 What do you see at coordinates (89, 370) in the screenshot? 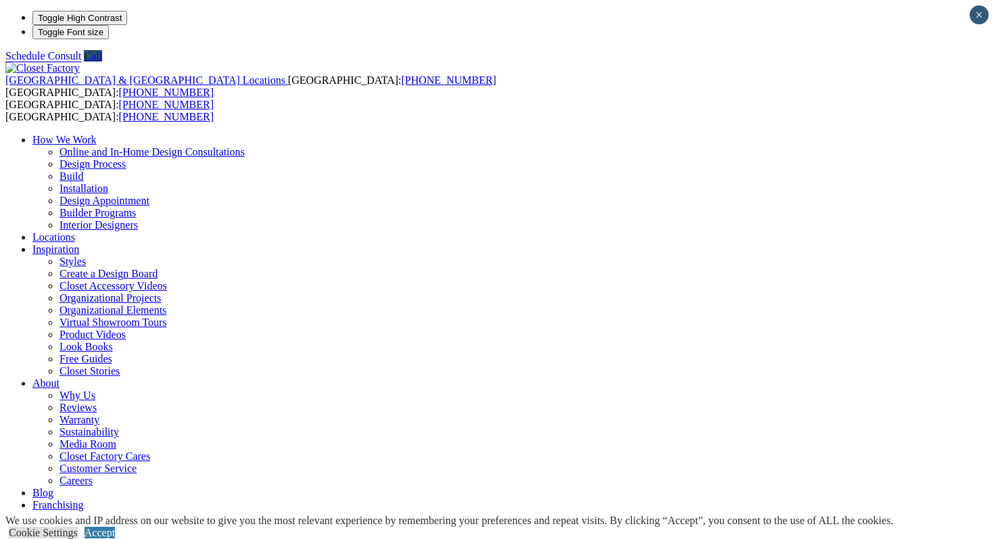
I see `a: Closet Stories` at bounding box center [89, 370].